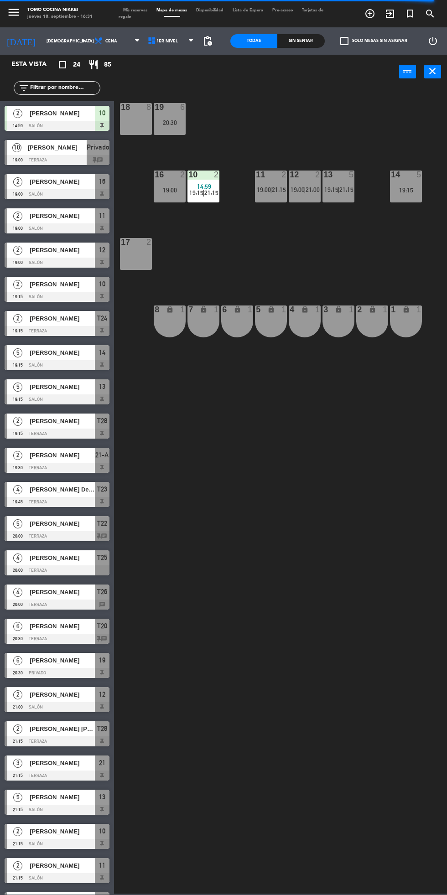 This screenshot has width=447, height=895. What do you see at coordinates (410, 14) in the screenshot?
I see `i: turned_in_not` at bounding box center [410, 14].